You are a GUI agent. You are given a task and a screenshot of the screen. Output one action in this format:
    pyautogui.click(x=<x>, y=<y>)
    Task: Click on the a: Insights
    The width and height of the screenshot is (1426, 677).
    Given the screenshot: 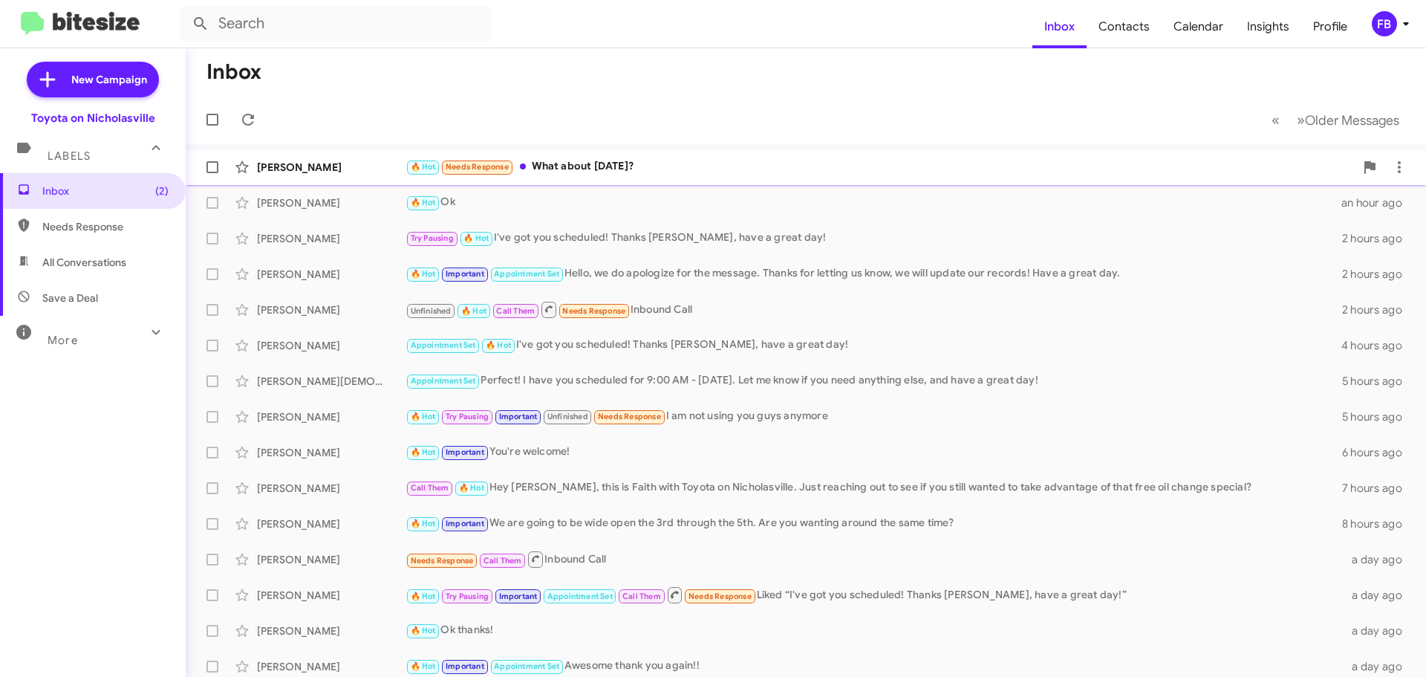 What is the action you would take?
    pyautogui.click(x=1268, y=27)
    